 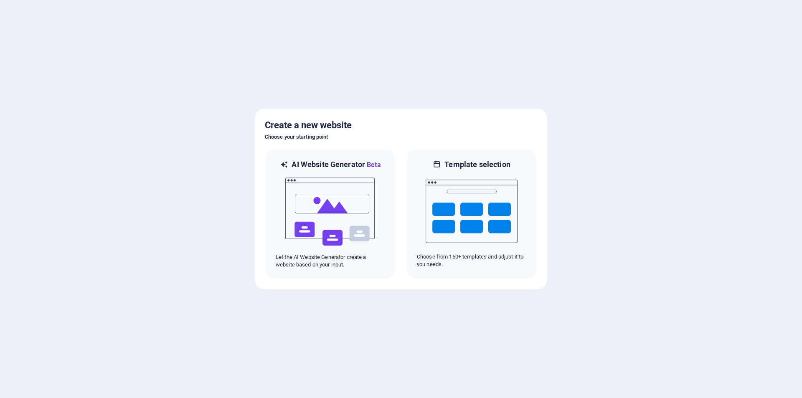 What do you see at coordinates (373, 165) in the screenshot?
I see `span: Beta` at bounding box center [373, 165].